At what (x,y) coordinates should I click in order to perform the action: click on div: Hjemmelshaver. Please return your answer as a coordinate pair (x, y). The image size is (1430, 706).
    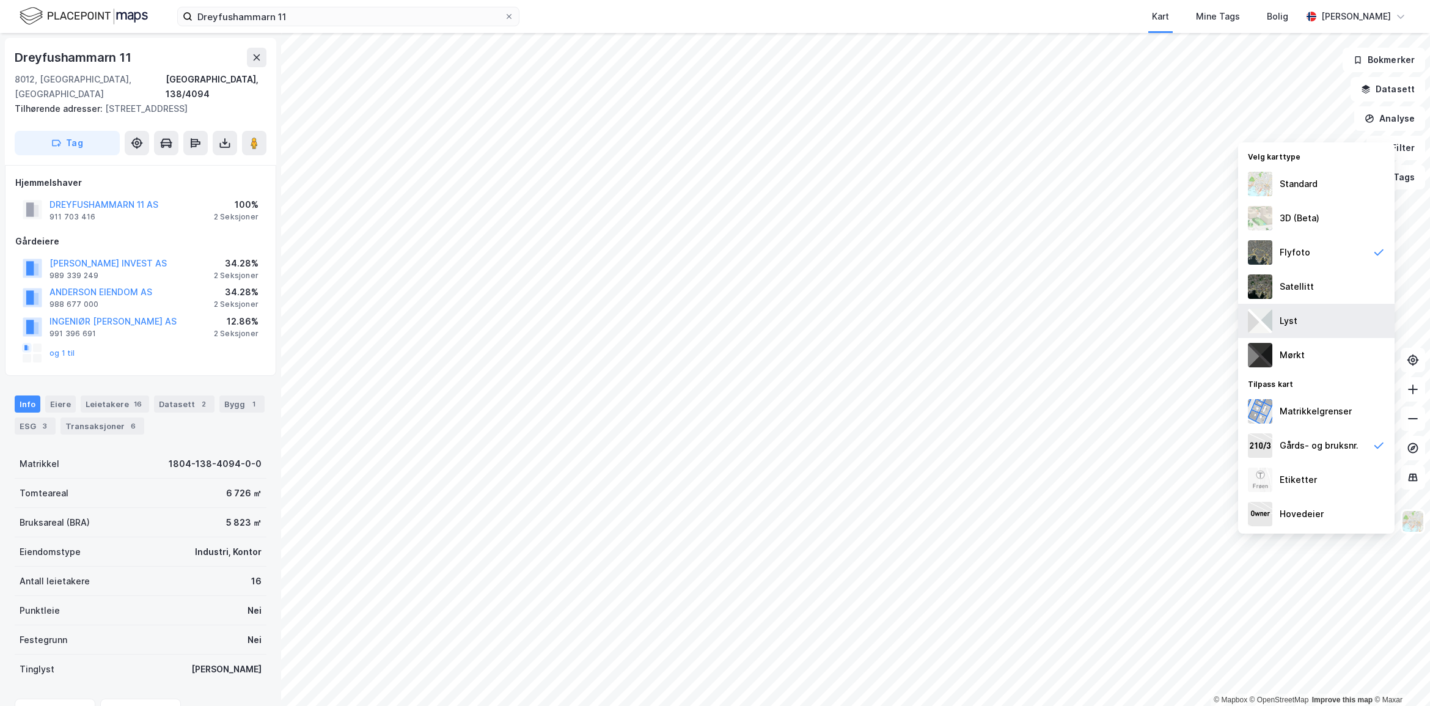
    Looking at the image, I should click on (141, 183).